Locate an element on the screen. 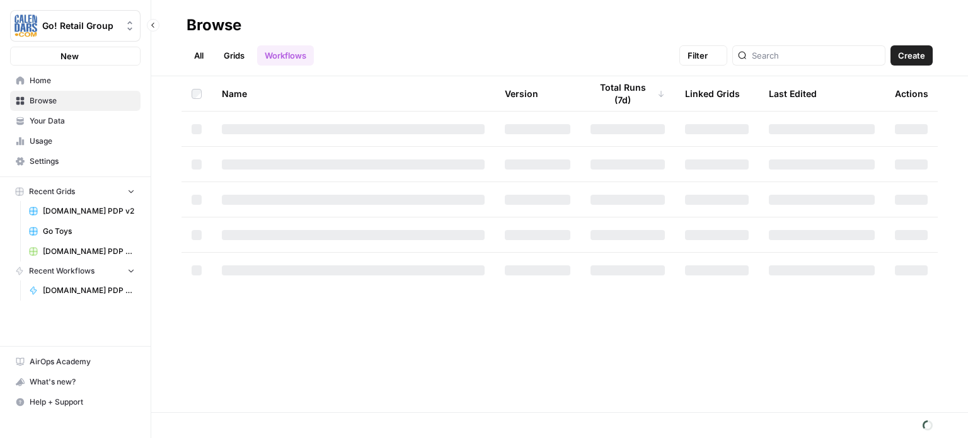  span: New is located at coordinates (69, 56).